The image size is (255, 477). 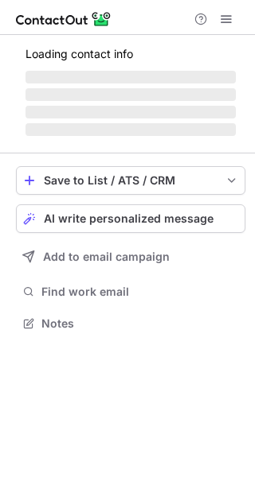 I want to click on button: Notes, so click(x=130, y=324).